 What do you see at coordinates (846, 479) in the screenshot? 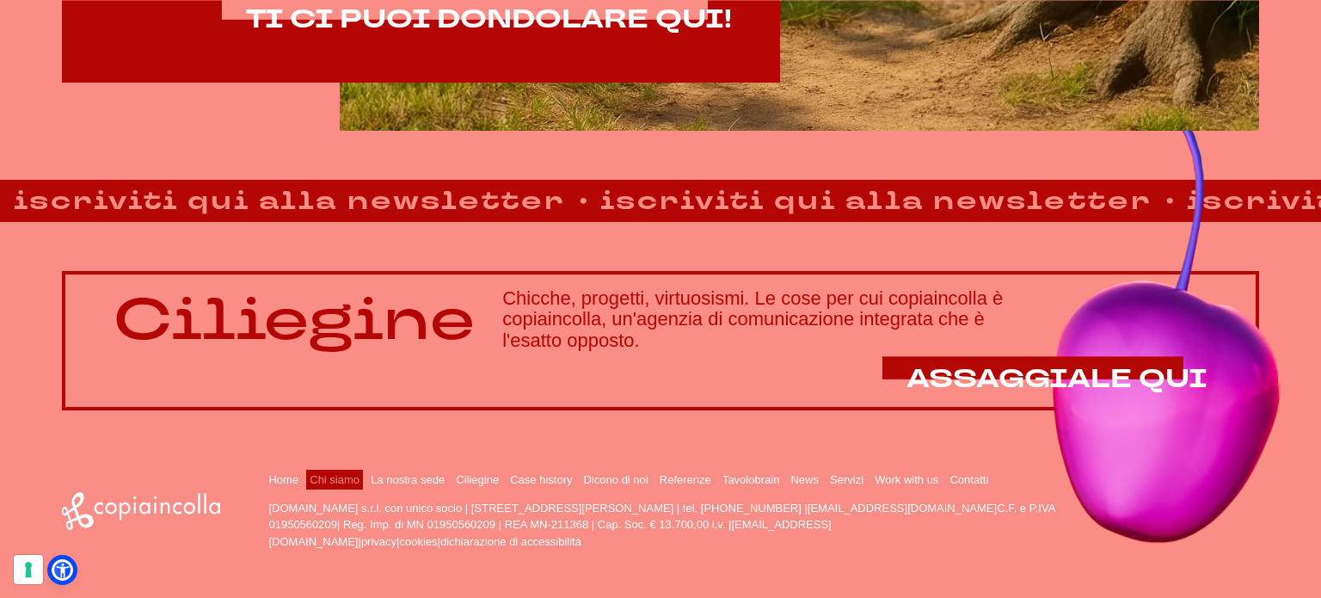
I see `a: Servizi` at bounding box center [846, 479].